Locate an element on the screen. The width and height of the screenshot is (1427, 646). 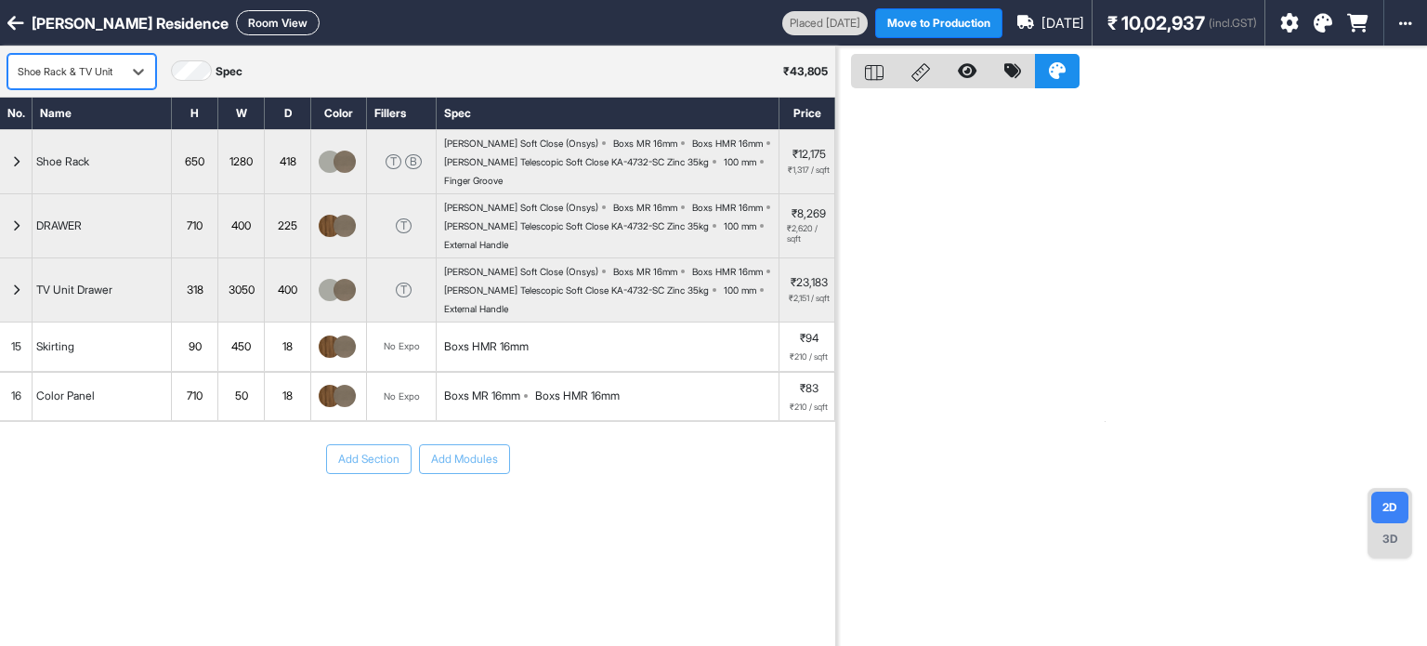
button: Move to Production is located at coordinates (938, 23).